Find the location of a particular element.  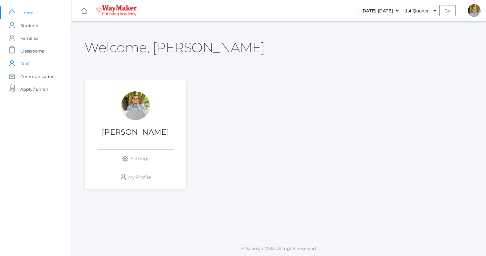

span: Classrooms is located at coordinates (32, 51).